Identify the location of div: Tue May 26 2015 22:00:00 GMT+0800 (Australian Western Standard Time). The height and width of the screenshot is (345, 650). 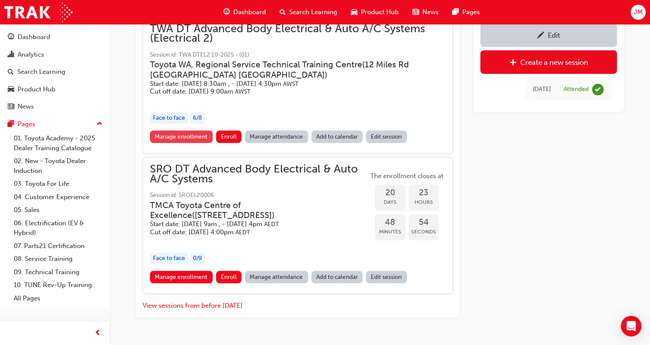
(541, 89).